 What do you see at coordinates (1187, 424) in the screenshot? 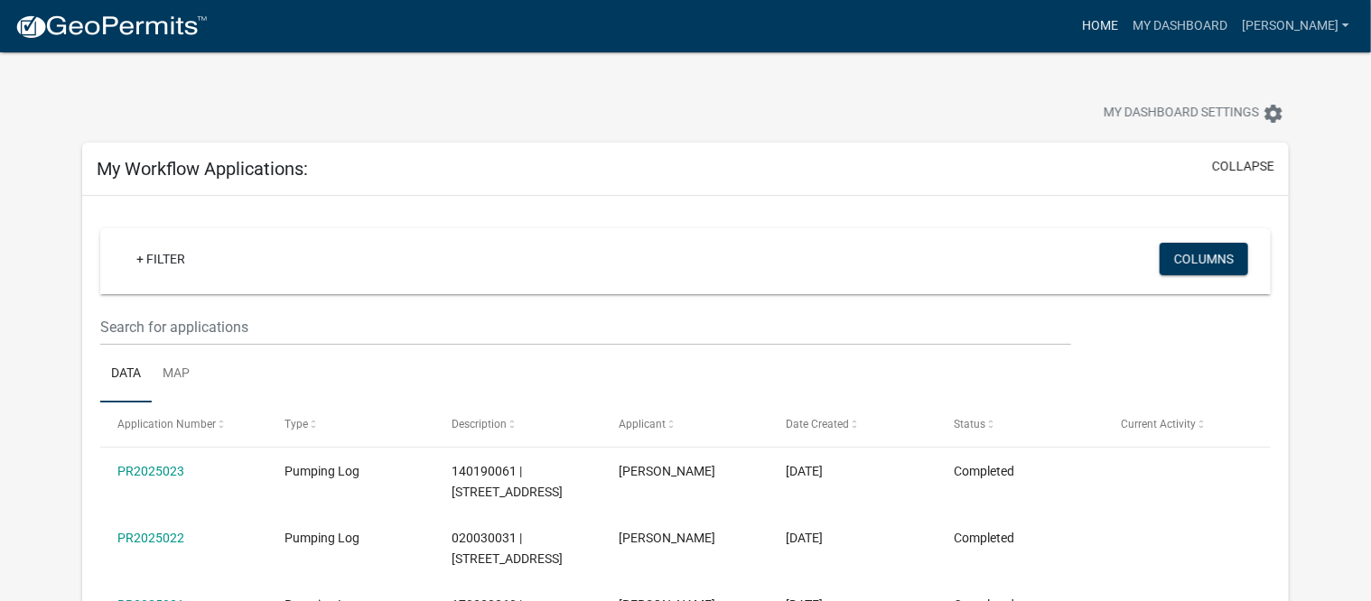
I see `datatable-header-cell: Current Activity` at bounding box center [1187, 424].